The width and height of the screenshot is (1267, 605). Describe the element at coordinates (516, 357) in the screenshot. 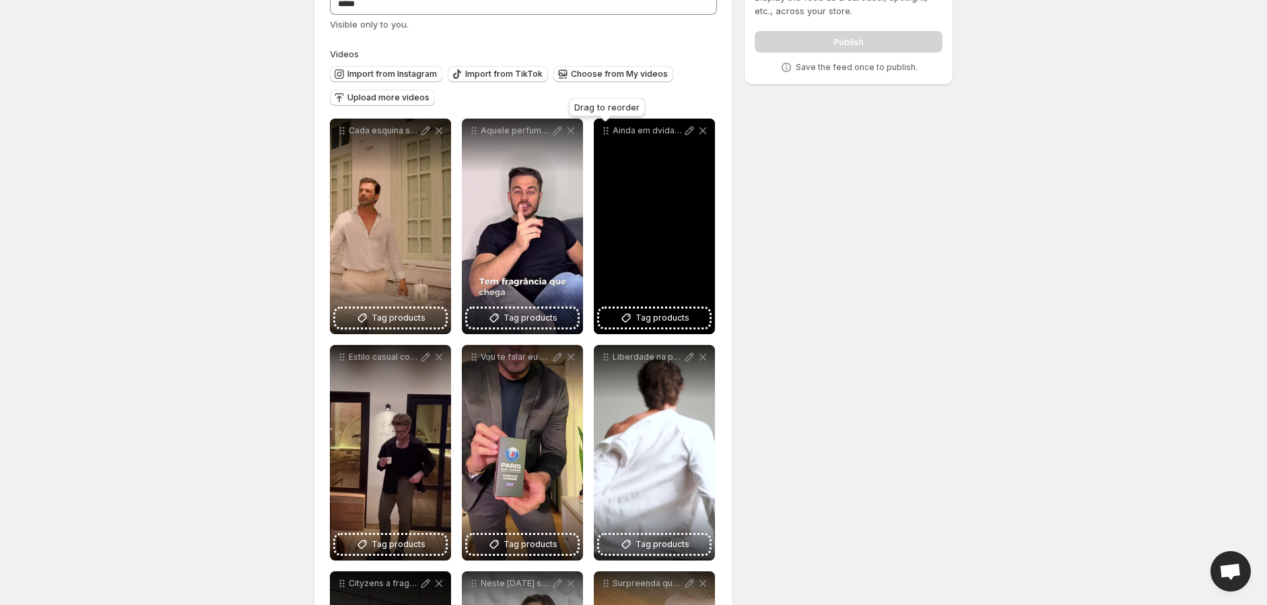

I see `p: Vou te falar eu que gosto de estar sempre bem perfumado e sou apaixonado por futebol essas novas ...` at that location.